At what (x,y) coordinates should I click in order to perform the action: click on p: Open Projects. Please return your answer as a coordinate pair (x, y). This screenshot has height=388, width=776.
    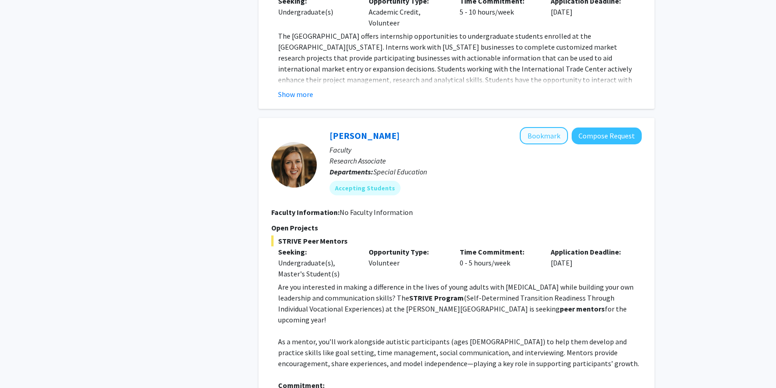
    Looking at the image, I should click on (456, 228).